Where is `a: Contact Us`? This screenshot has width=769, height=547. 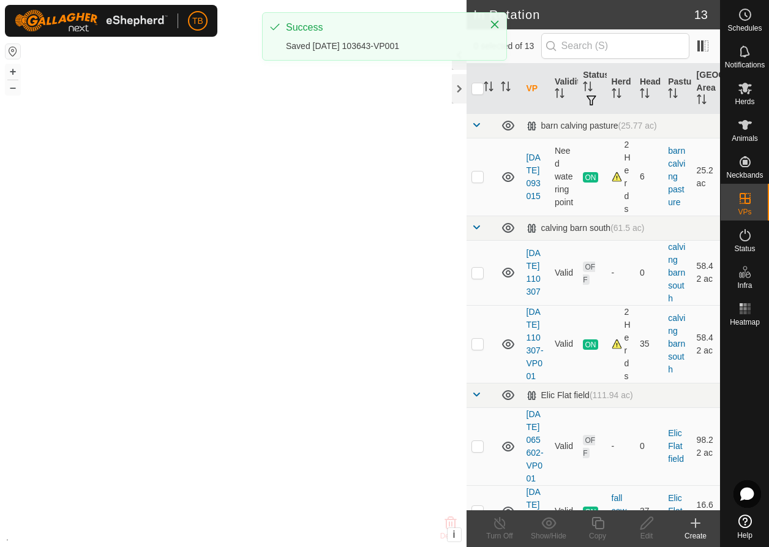
a: Contact Us is located at coordinates (263, 536).